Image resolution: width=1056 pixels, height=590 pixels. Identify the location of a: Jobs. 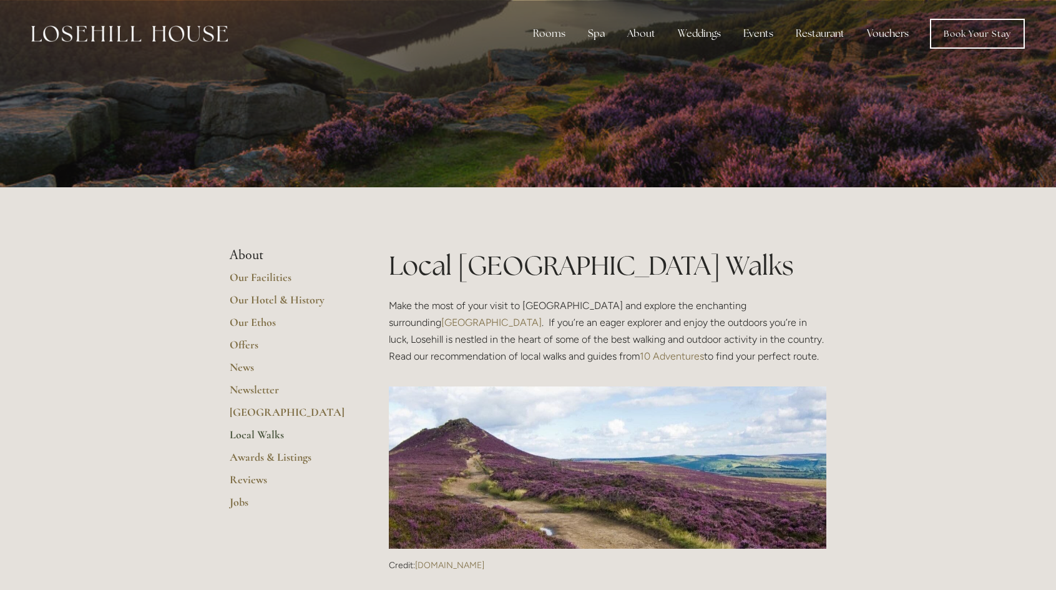
(289, 506).